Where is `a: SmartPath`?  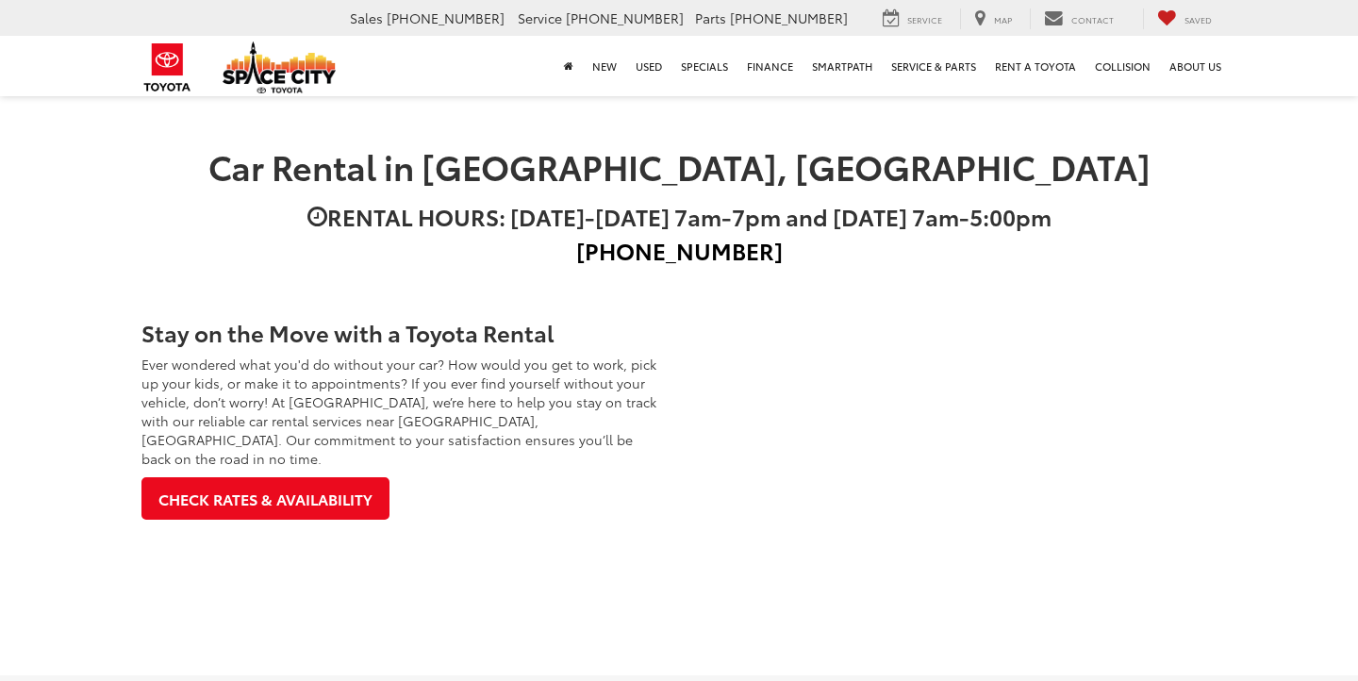
a: SmartPath is located at coordinates (842, 66).